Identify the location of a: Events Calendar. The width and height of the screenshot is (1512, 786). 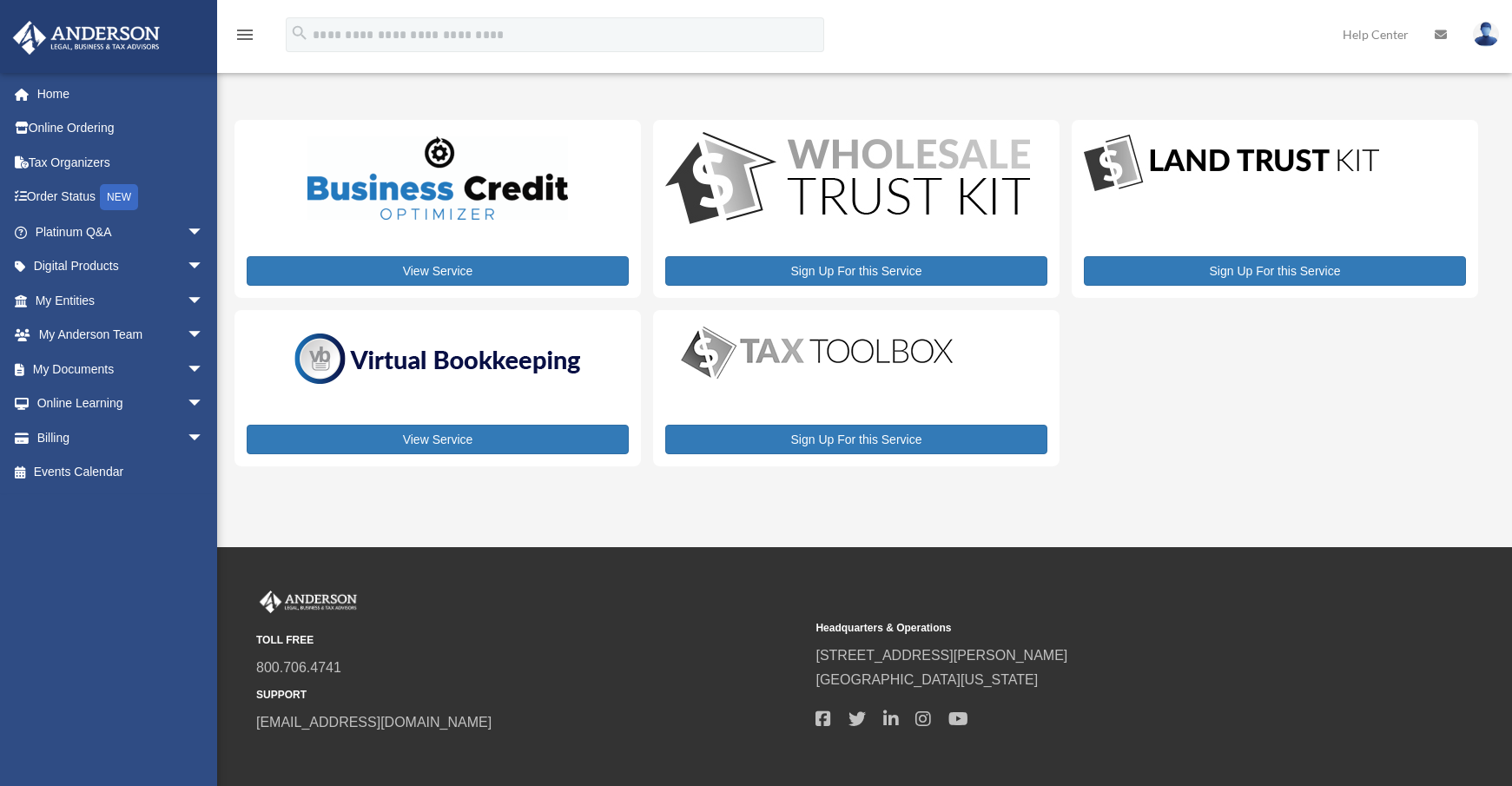
(121, 473).